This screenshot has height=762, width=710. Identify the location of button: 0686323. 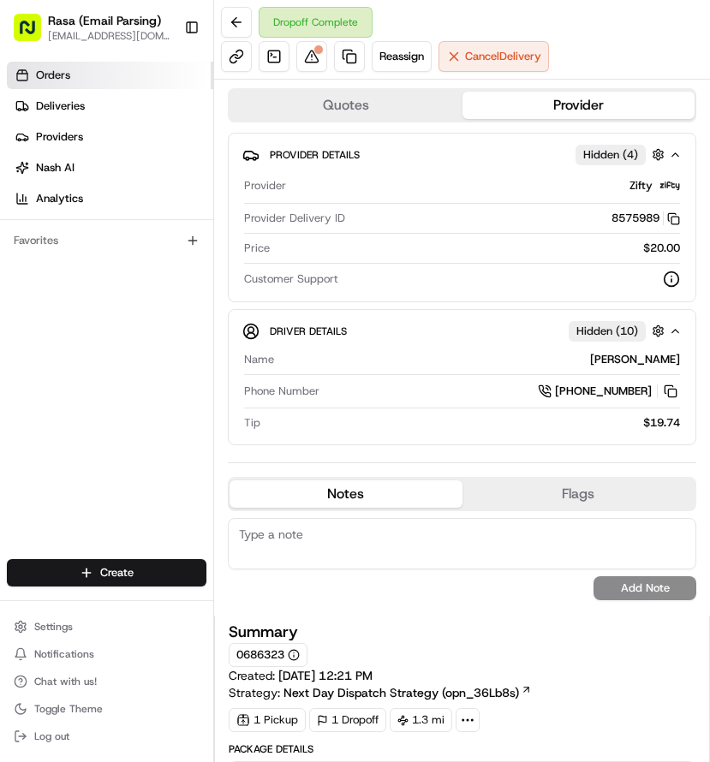
(268, 655).